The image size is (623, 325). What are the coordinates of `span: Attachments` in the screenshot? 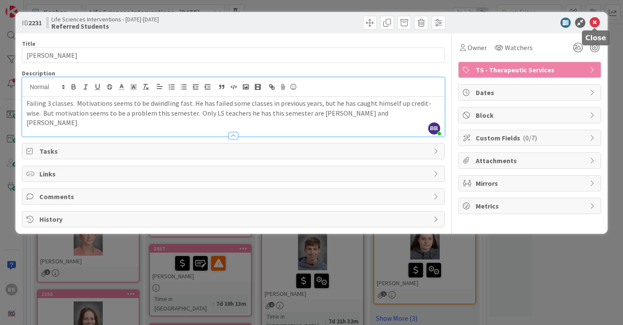 It's located at (530, 161).